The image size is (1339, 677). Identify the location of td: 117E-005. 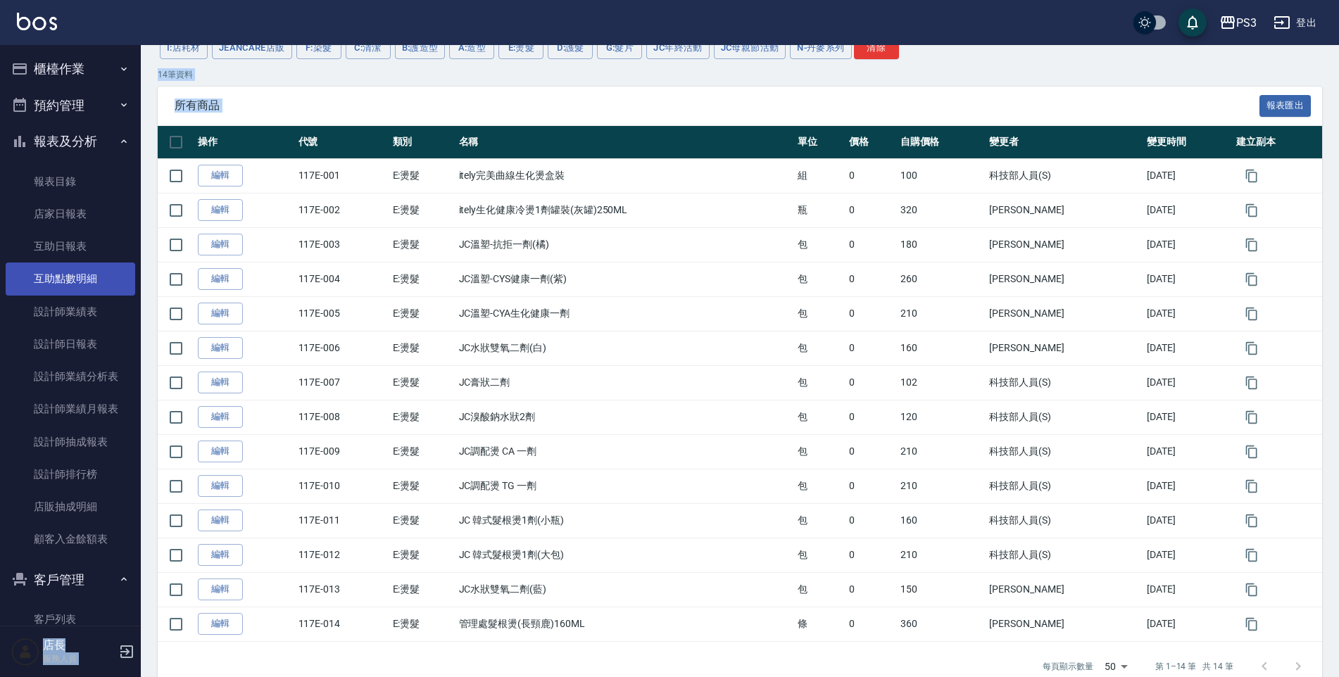
(342, 313).